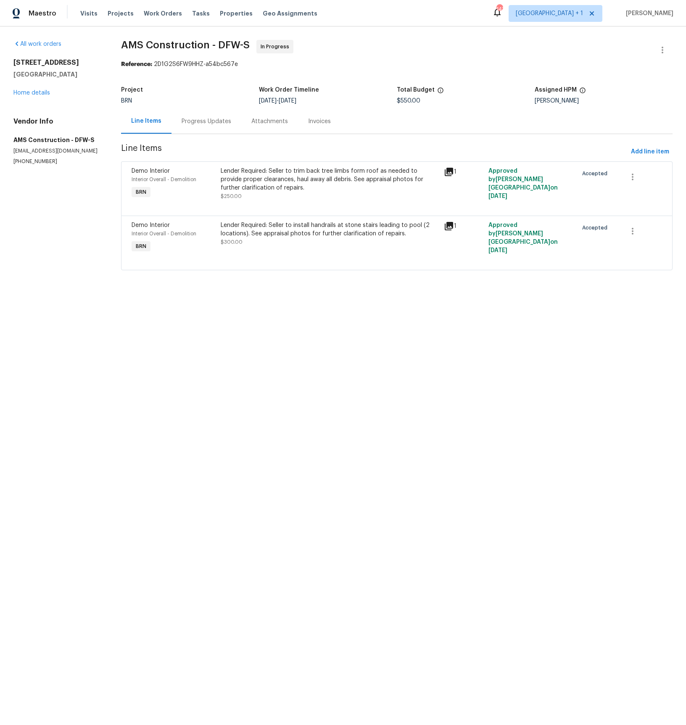 Image resolution: width=686 pixels, height=725 pixels. Describe the element at coordinates (185, 45) in the screenshot. I see `span: AMS Construction - DFW-S` at that location.